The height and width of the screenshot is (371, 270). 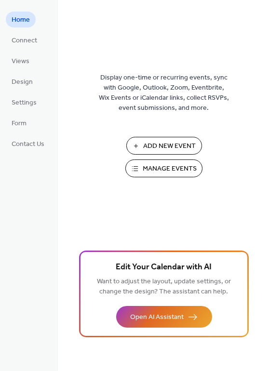 I want to click on span: Design, so click(x=22, y=82).